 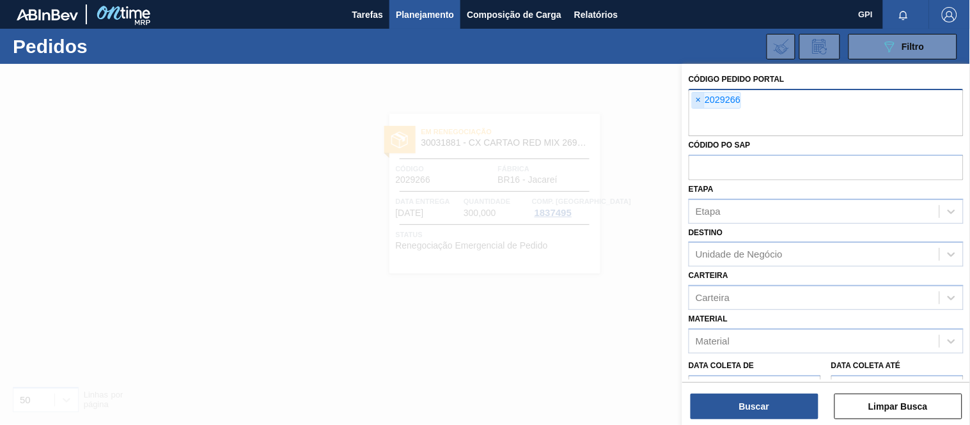 I want to click on span: Relatórios, so click(x=596, y=15).